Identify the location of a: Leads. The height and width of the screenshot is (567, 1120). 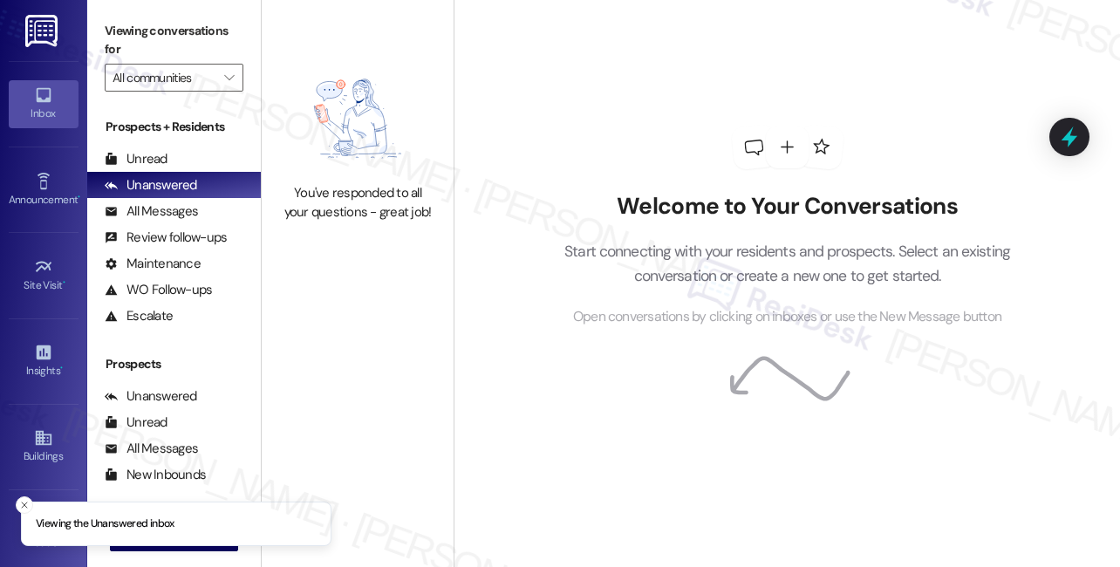
(44, 533).